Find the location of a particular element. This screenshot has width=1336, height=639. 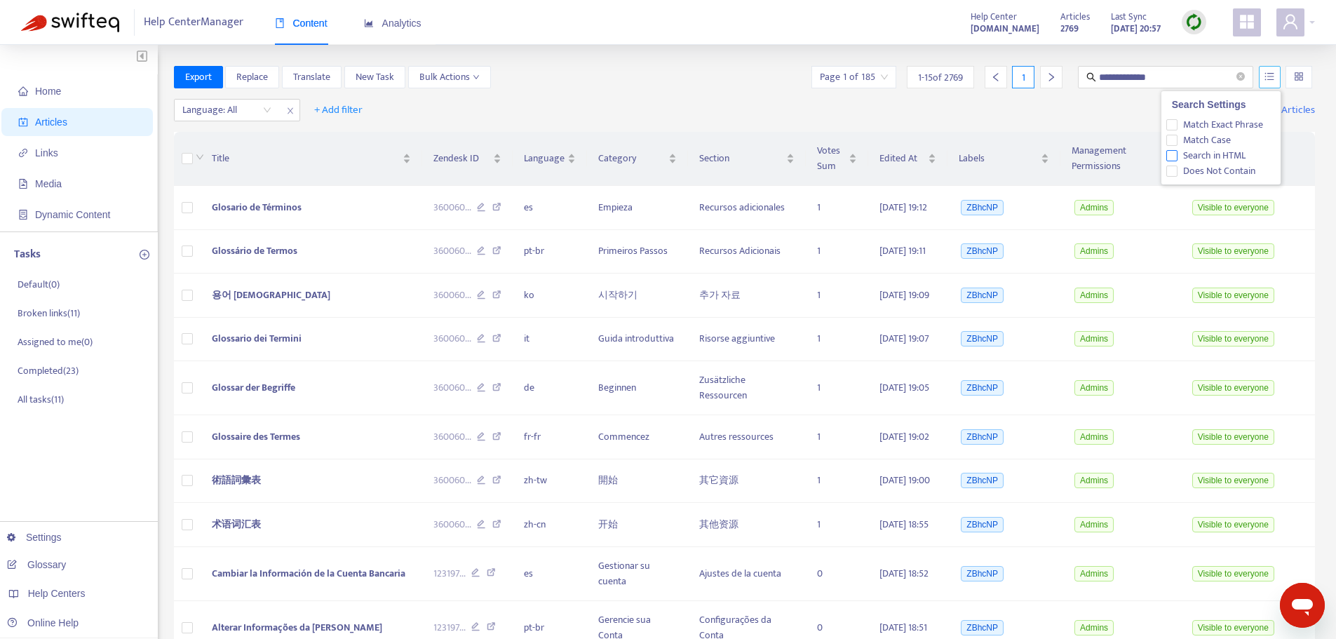

td: Beginnen is located at coordinates (638, 388).